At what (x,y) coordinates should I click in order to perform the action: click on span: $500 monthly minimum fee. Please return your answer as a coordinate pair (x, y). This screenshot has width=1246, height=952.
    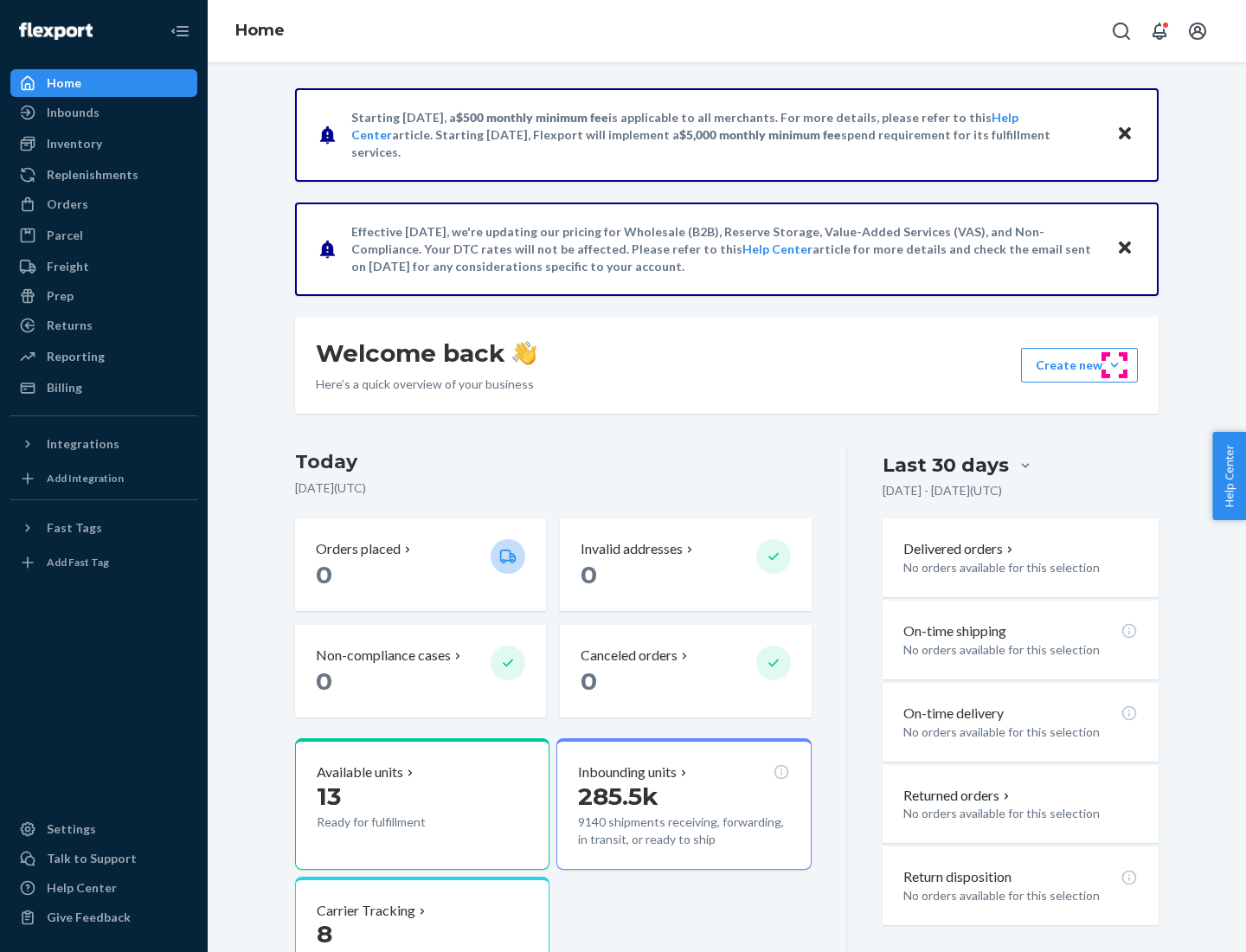
    Looking at the image, I should click on (532, 117).